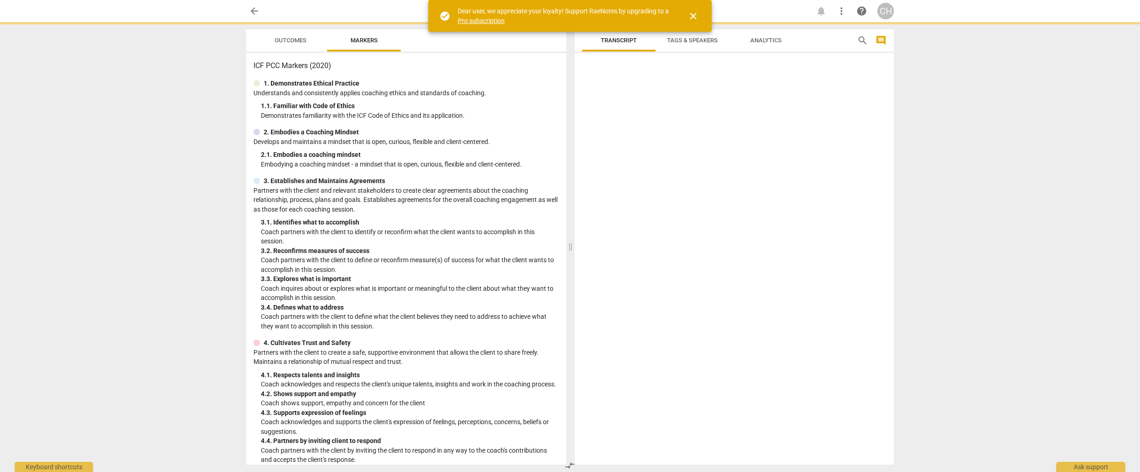 The image size is (1140, 472). Describe the element at coordinates (693, 16) in the screenshot. I see `button: Close` at that location.